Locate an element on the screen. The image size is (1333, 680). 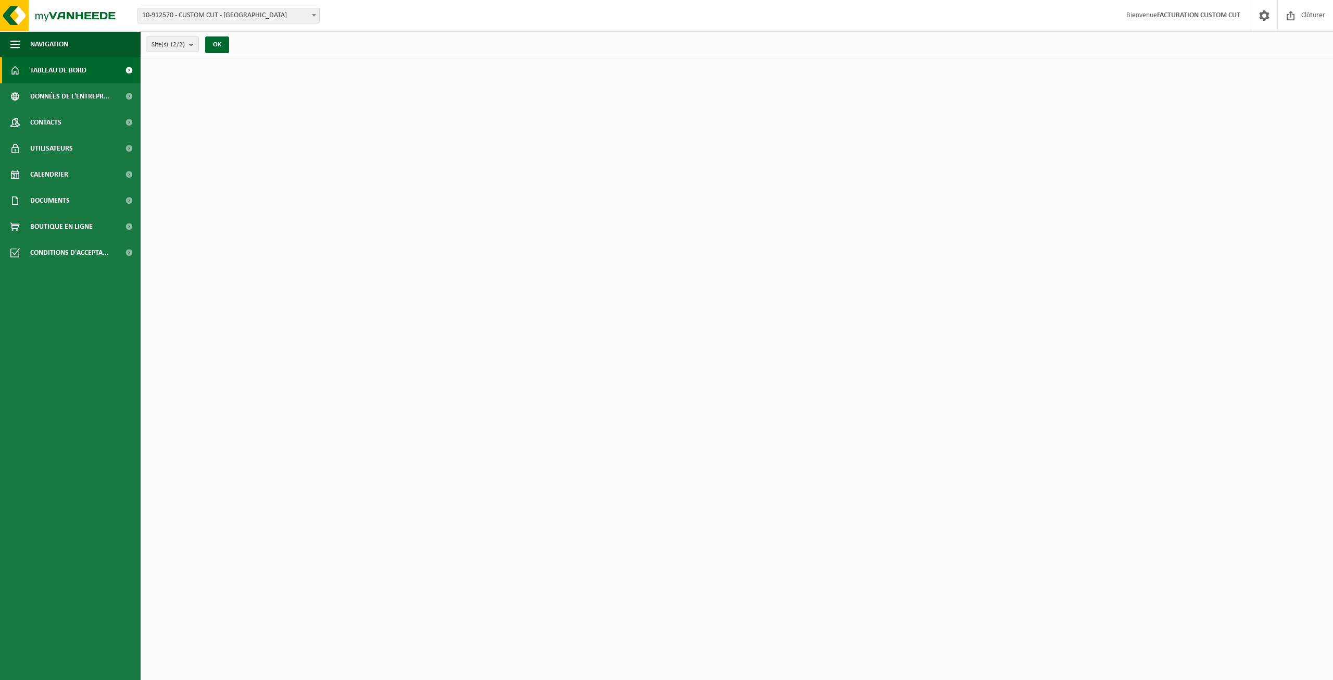
span: Données de l'entrepr... is located at coordinates (70, 96).